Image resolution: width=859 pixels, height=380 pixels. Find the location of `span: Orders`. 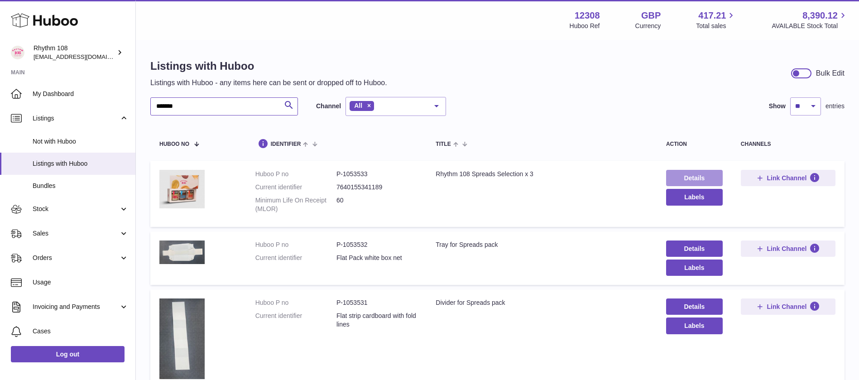

span: Orders is located at coordinates (76, 258).